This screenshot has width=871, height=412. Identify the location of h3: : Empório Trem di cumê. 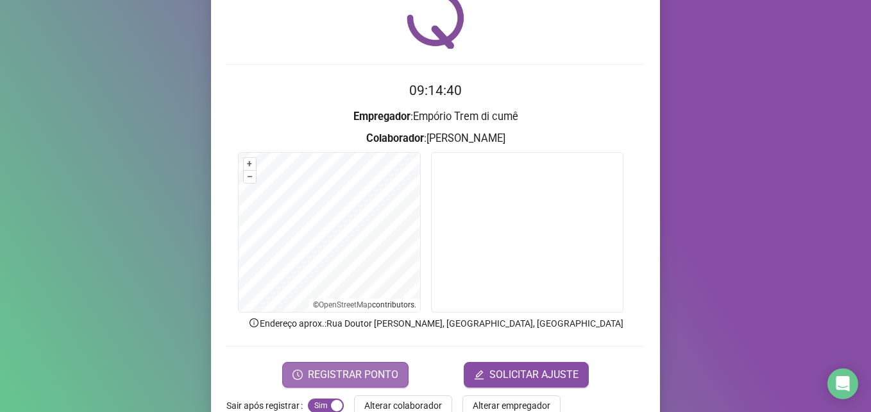
(436, 117).